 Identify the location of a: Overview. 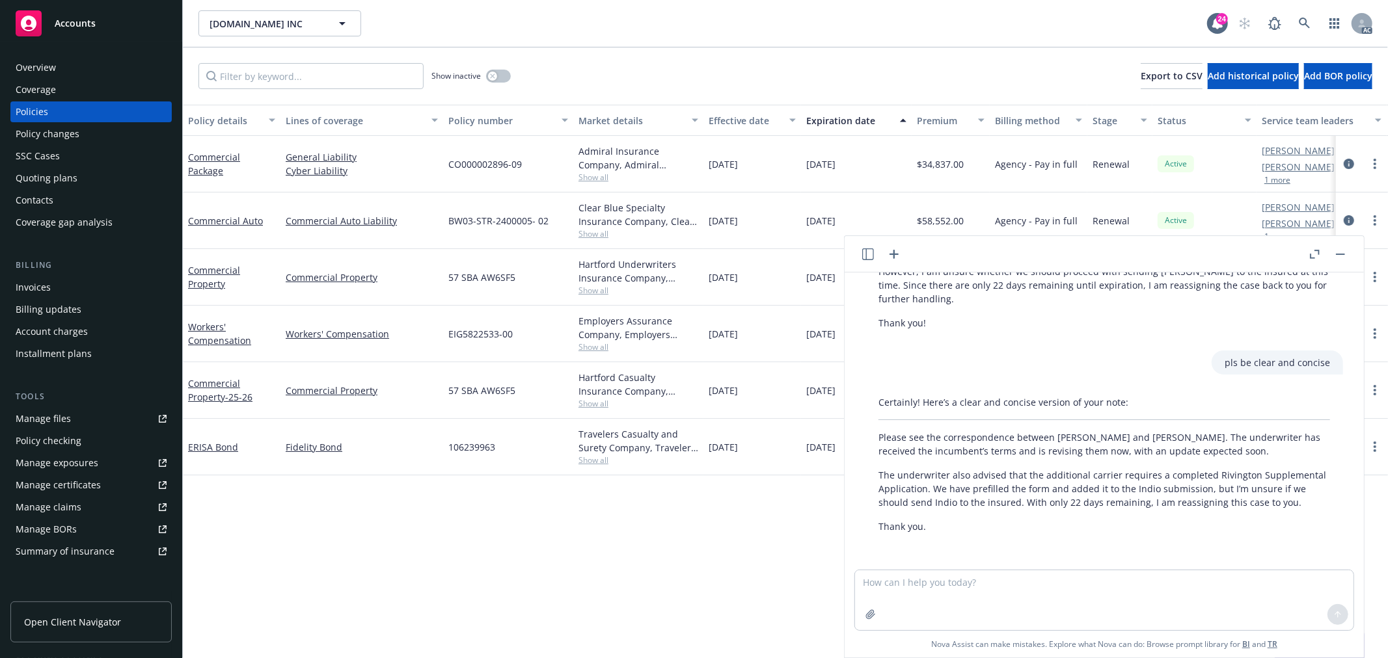
(91, 68).